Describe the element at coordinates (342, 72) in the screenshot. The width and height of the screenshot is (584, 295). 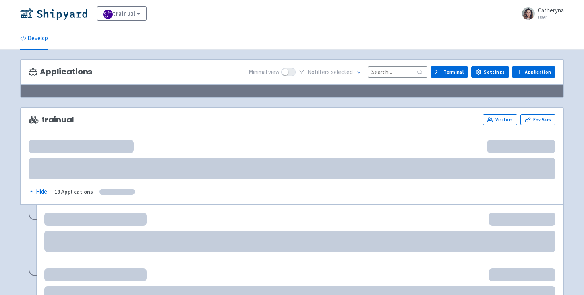
I see `span: selected` at that location.